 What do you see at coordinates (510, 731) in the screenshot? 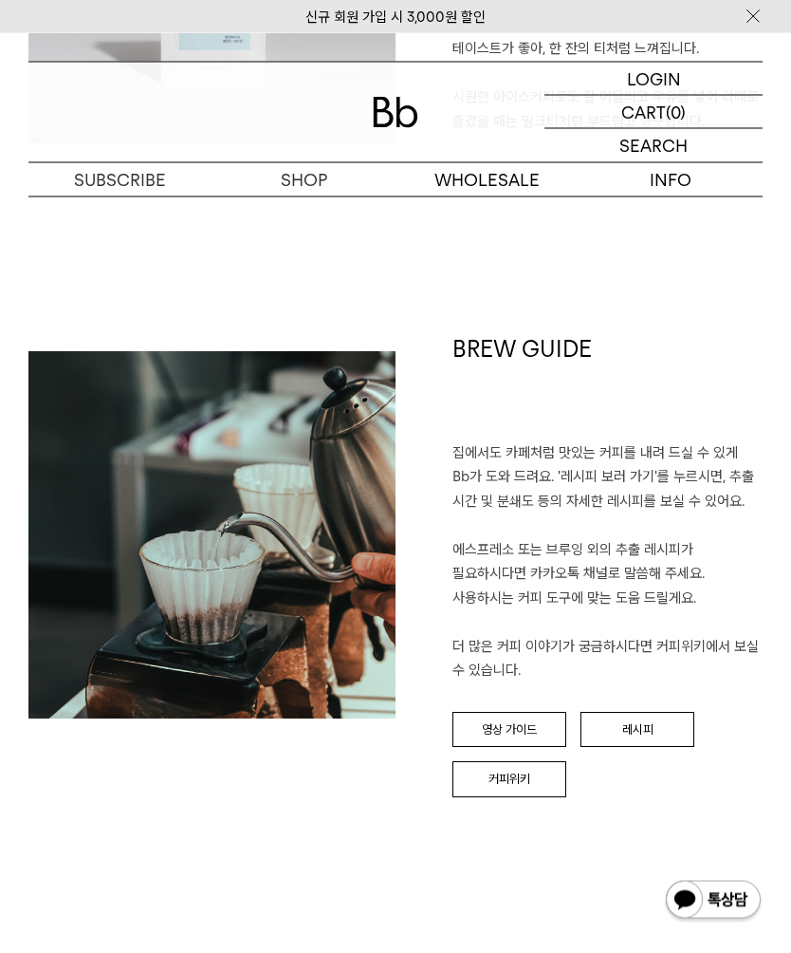
I see `a: 영상 가이드` at bounding box center [510, 731].